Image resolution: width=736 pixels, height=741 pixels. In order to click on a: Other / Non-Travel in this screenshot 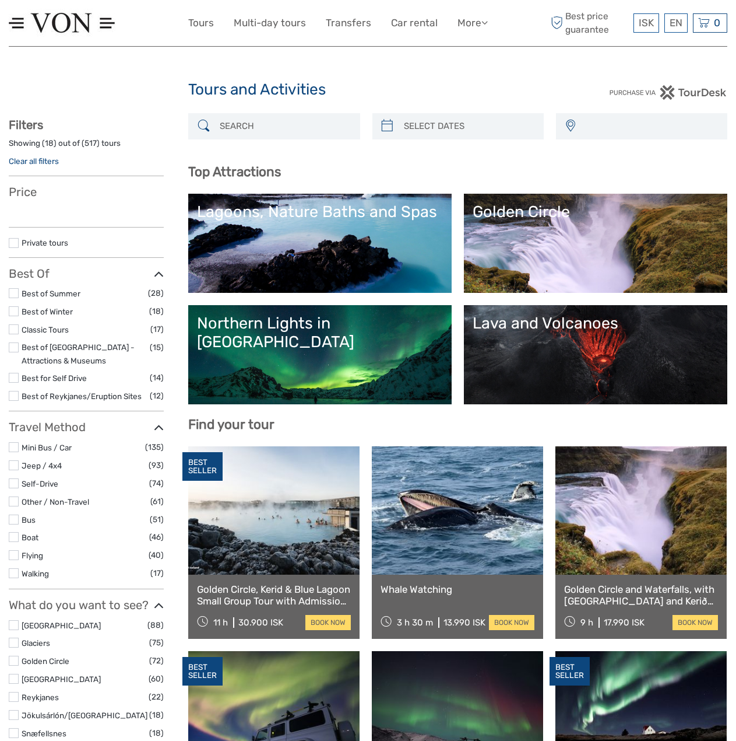, I will do `click(55, 501)`.